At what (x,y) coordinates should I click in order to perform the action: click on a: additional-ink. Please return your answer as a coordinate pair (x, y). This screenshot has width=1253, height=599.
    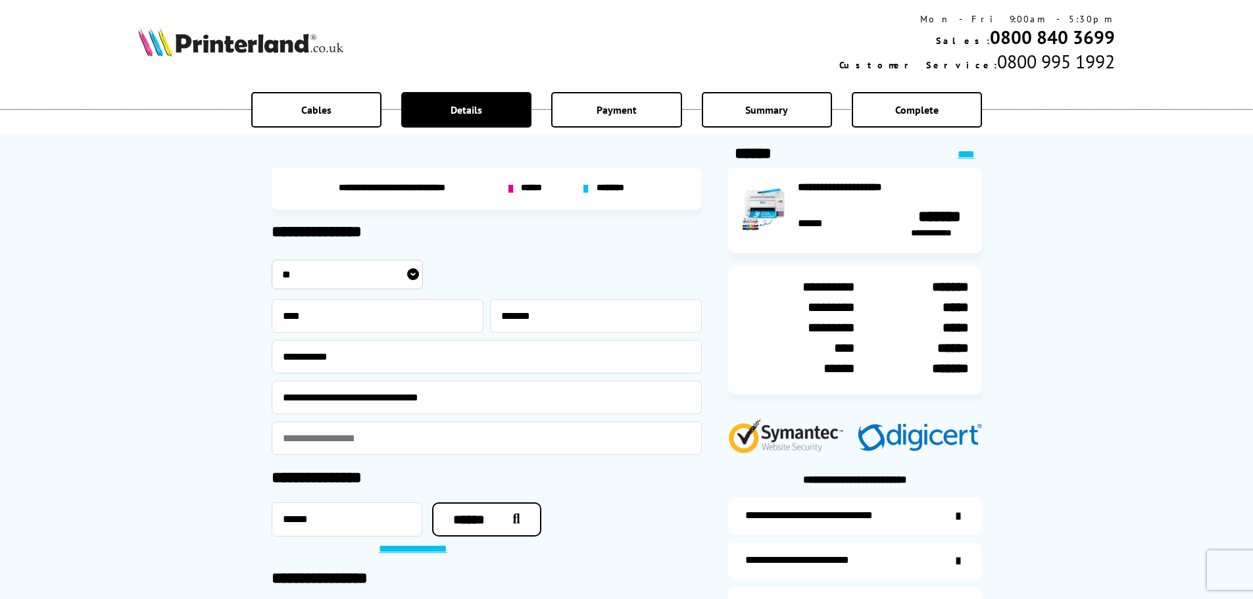
    Looking at the image, I should click on (855, 516).